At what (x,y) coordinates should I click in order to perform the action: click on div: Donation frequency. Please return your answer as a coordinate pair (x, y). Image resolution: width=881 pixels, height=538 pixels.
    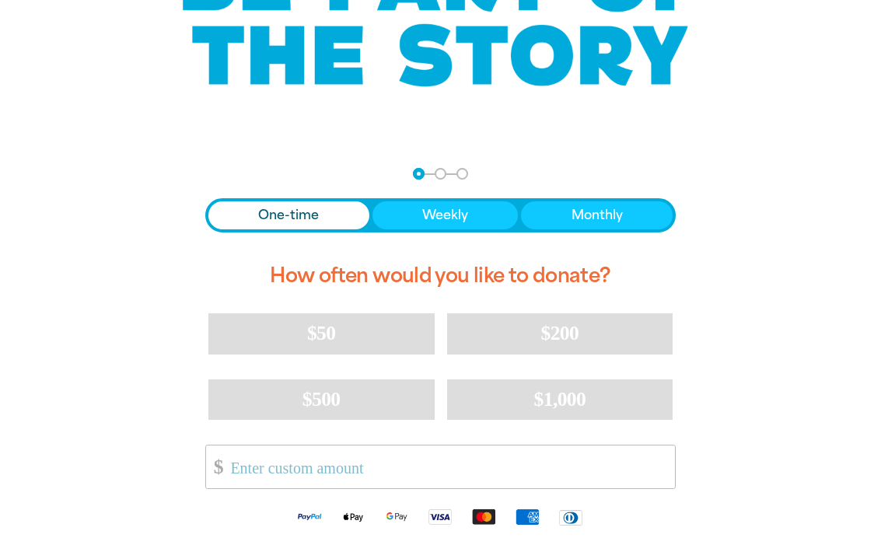
    Looking at the image, I should click on (440, 215).